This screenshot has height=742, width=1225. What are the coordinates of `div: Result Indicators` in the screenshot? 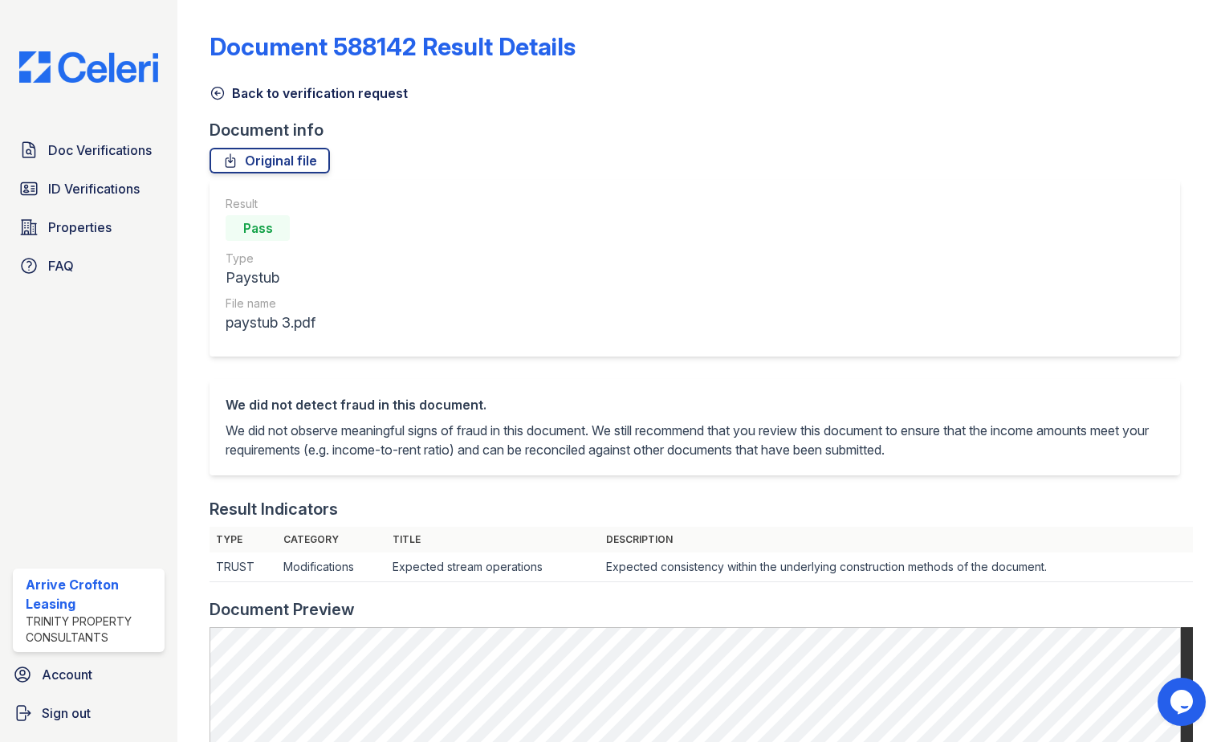 It's located at (274, 509).